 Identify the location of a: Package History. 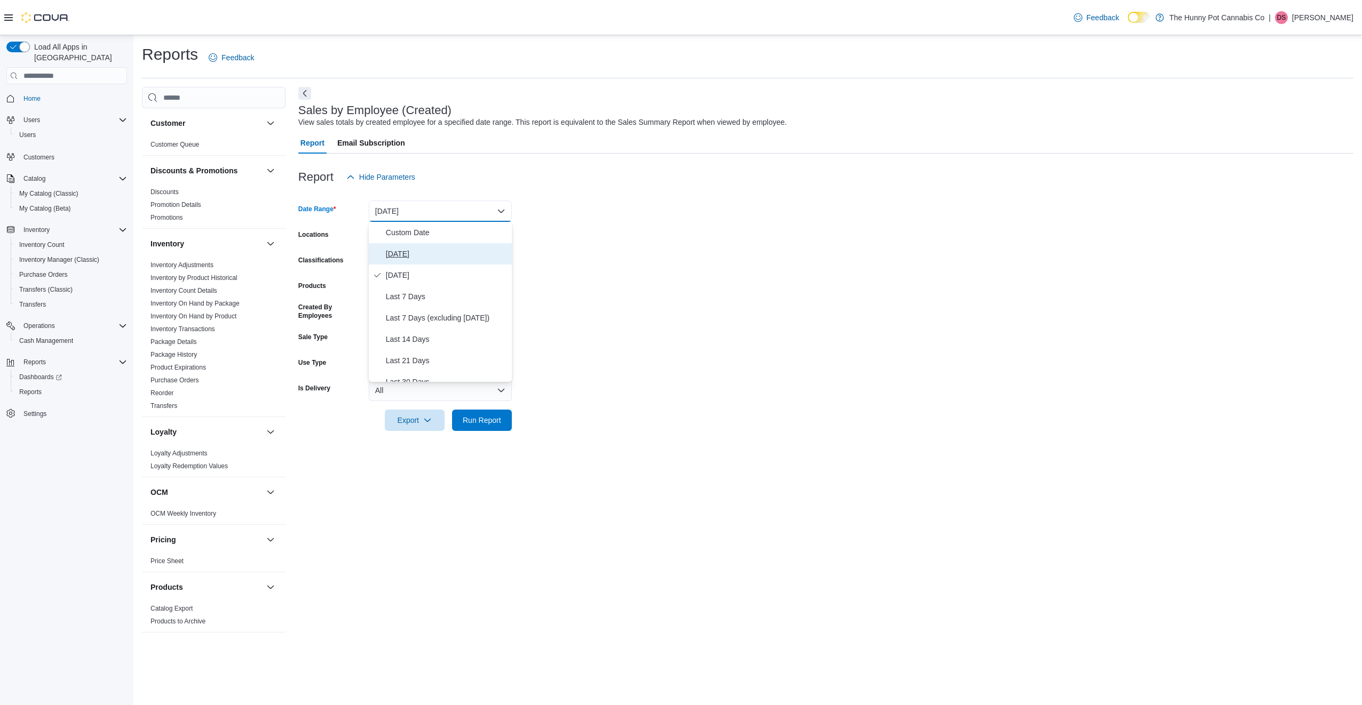
(173, 355).